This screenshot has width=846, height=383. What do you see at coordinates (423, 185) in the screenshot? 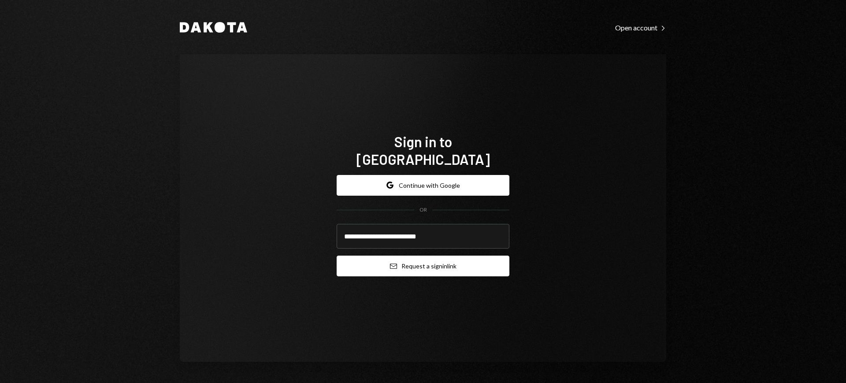
I see `button: Continue with Google` at bounding box center [423, 185].